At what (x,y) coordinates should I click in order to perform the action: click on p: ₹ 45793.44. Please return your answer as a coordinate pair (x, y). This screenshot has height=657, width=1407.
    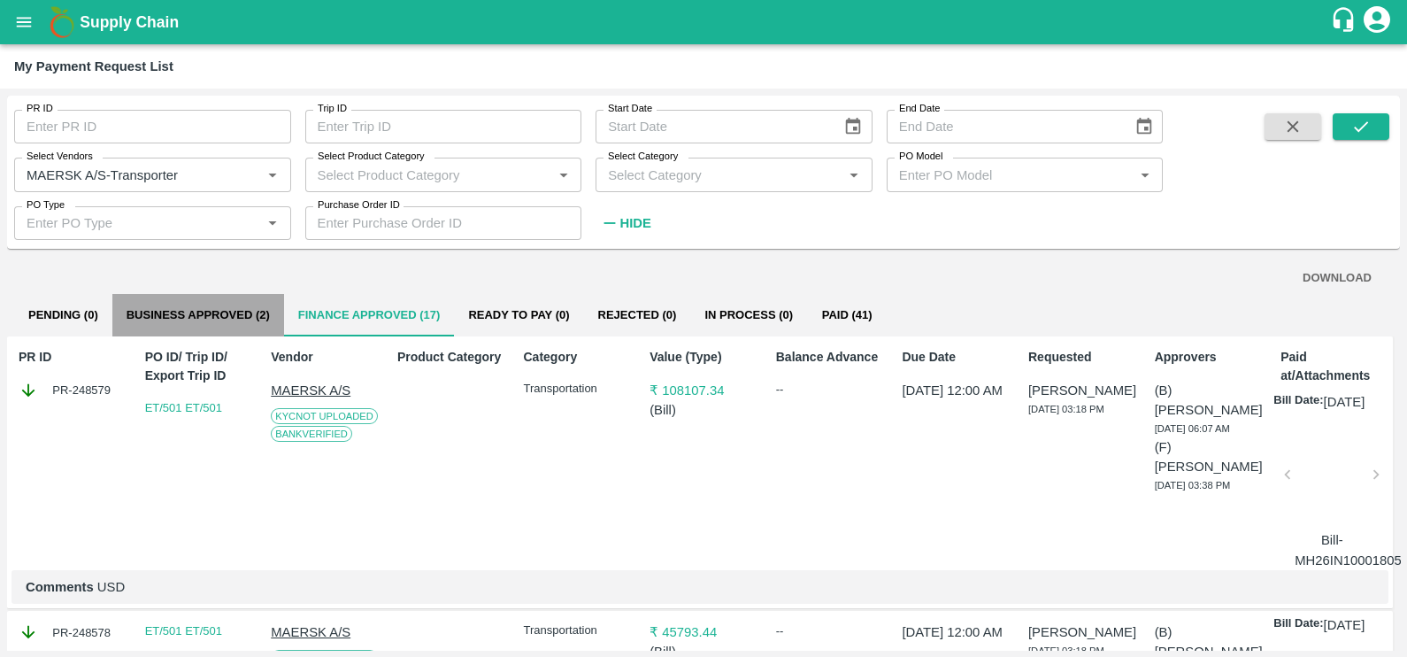
    Looking at the image, I should click on (704, 632).